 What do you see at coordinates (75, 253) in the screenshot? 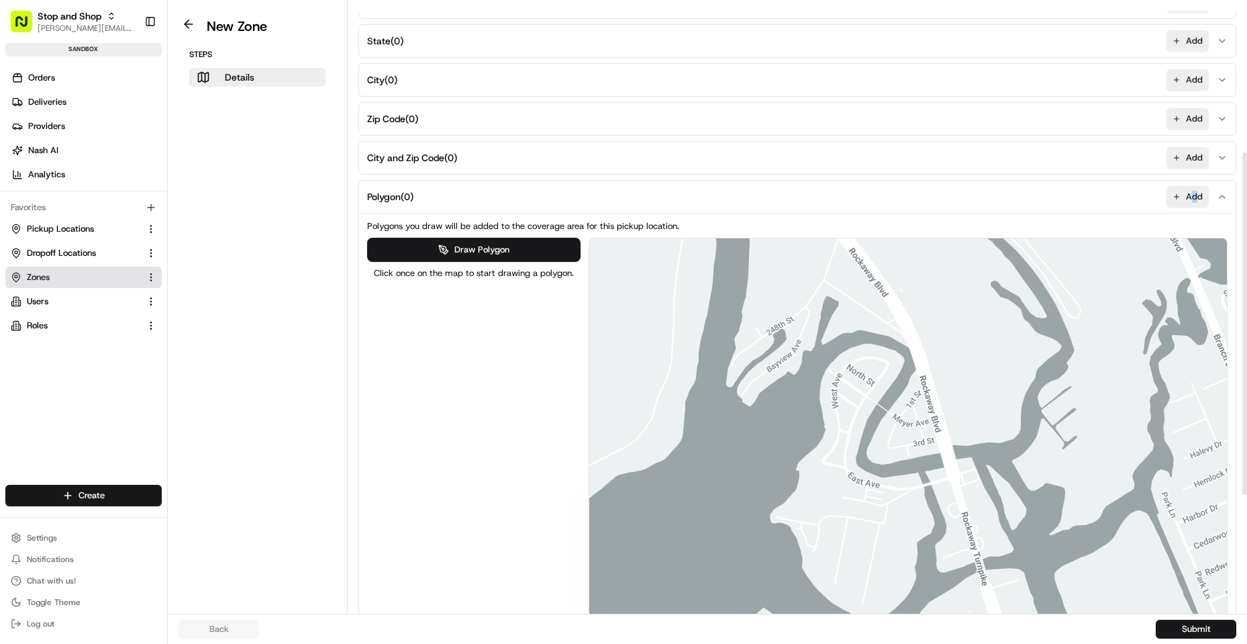
I see `a: Dropoff Locations` at bounding box center [75, 253].